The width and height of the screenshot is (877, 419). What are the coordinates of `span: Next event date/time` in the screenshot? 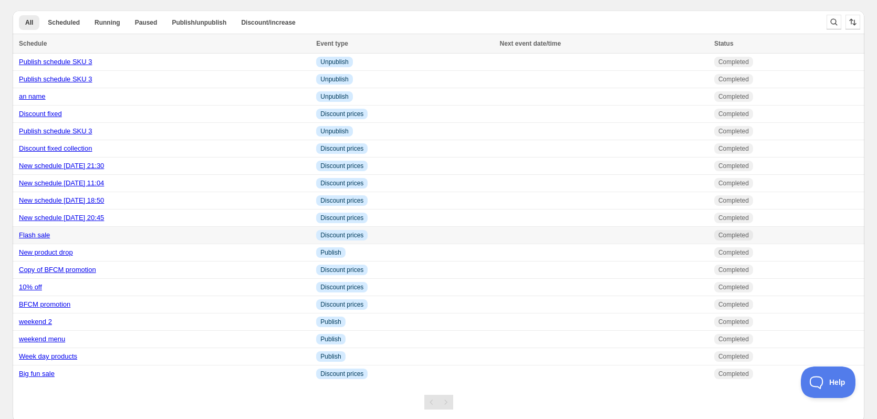 It's located at (530, 44).